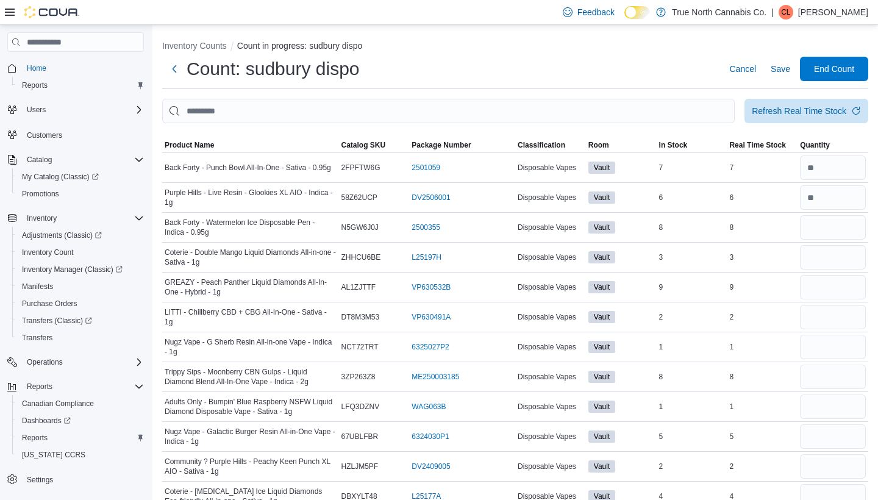 The height and width of the screenshot is (500, 878). What do you see at coordinates (58, 403) in the screenshot?
I see `a: Canadian Compliance` at bounding box center [58, 403].